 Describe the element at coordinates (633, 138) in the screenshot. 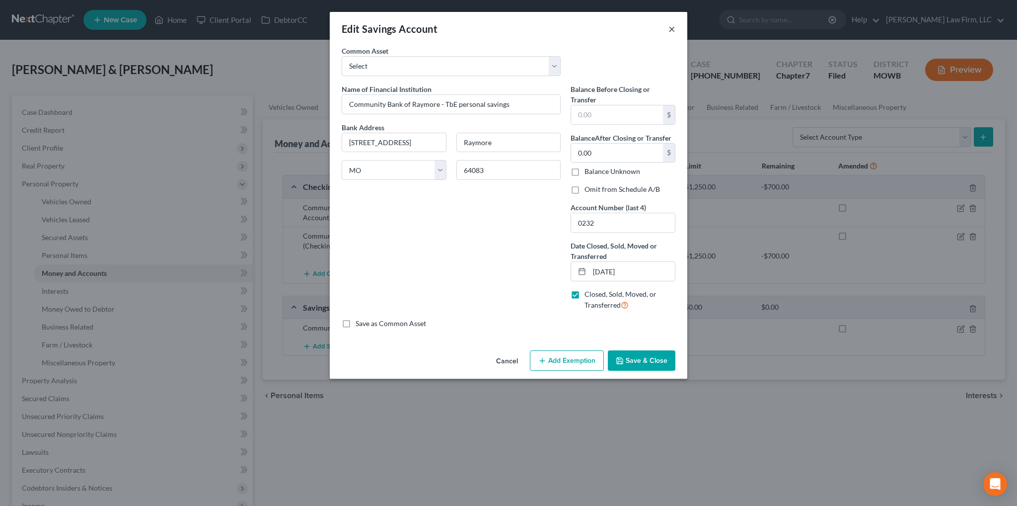

I see `span: After Closing or Transfer` at that location.